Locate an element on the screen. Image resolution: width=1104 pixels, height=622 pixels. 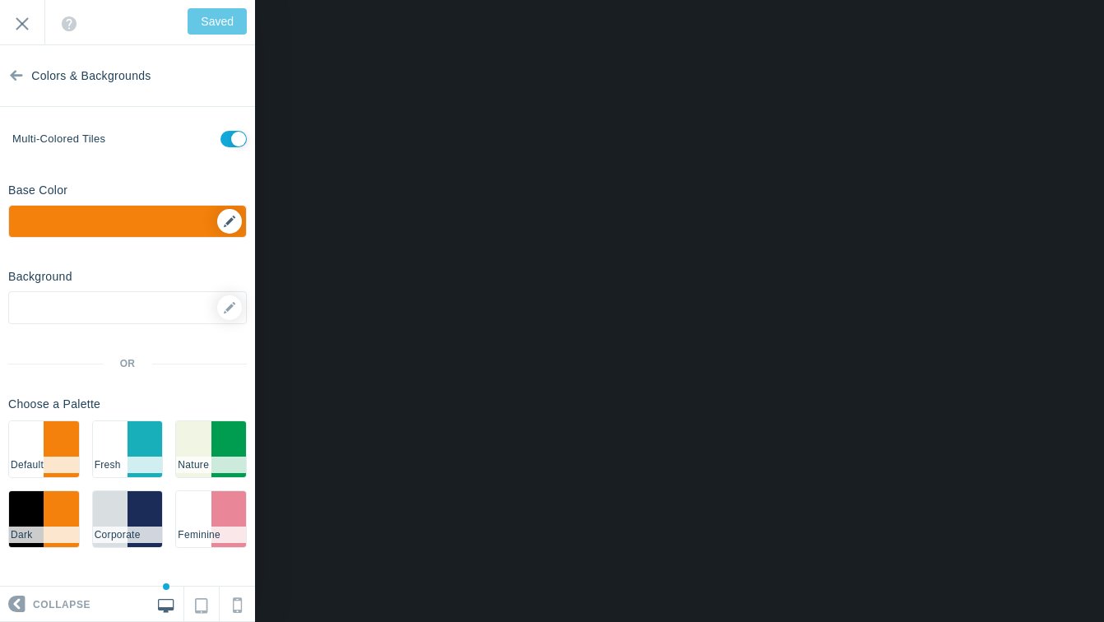
li: #009d50 is located at coordinates (229, 449).